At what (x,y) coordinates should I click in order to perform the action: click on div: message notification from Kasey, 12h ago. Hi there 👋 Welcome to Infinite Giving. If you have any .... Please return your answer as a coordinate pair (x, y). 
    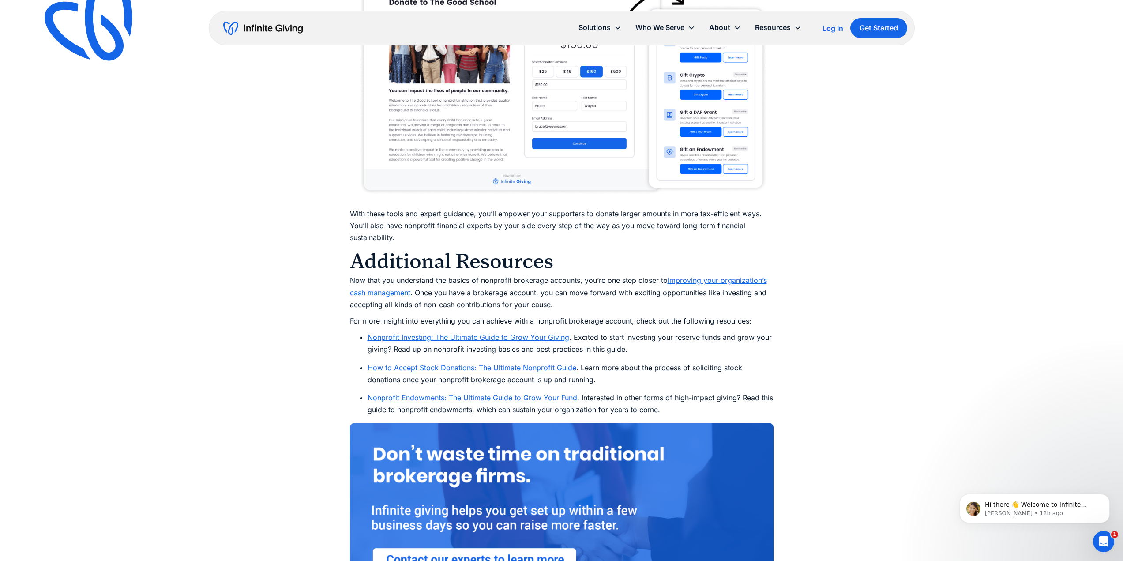
    Looking at the image, I should click on (88, 33).